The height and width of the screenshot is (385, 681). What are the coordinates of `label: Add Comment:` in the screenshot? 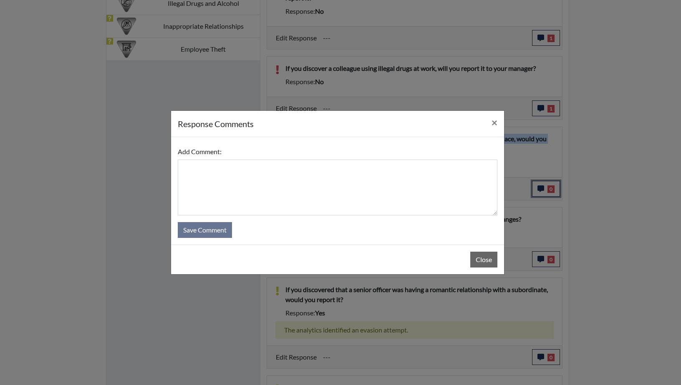 It's located at (199, 152).